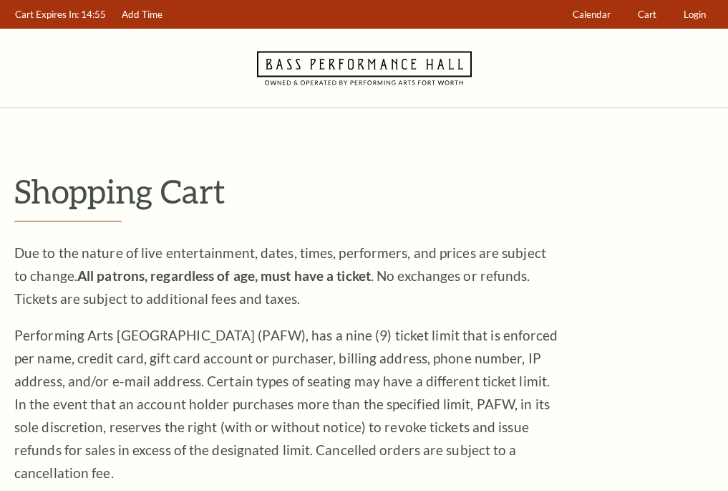 This screenshot has width=728, height=491. Describe the element at coordinates (47, 14) in the screenshot. I see `span: Cart Expires In:` at that location.